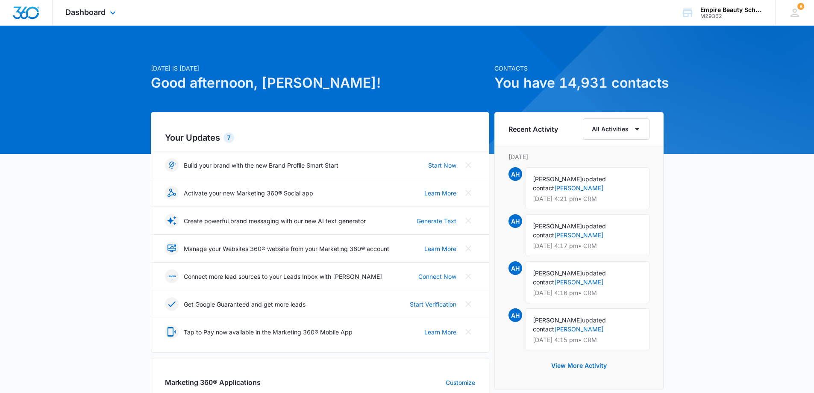 This screenshot has height=393, width=814. What do you see at coordinates (442, 165) in the screenshot?
I see `a: Start Now` at bounding box center [442, 165].